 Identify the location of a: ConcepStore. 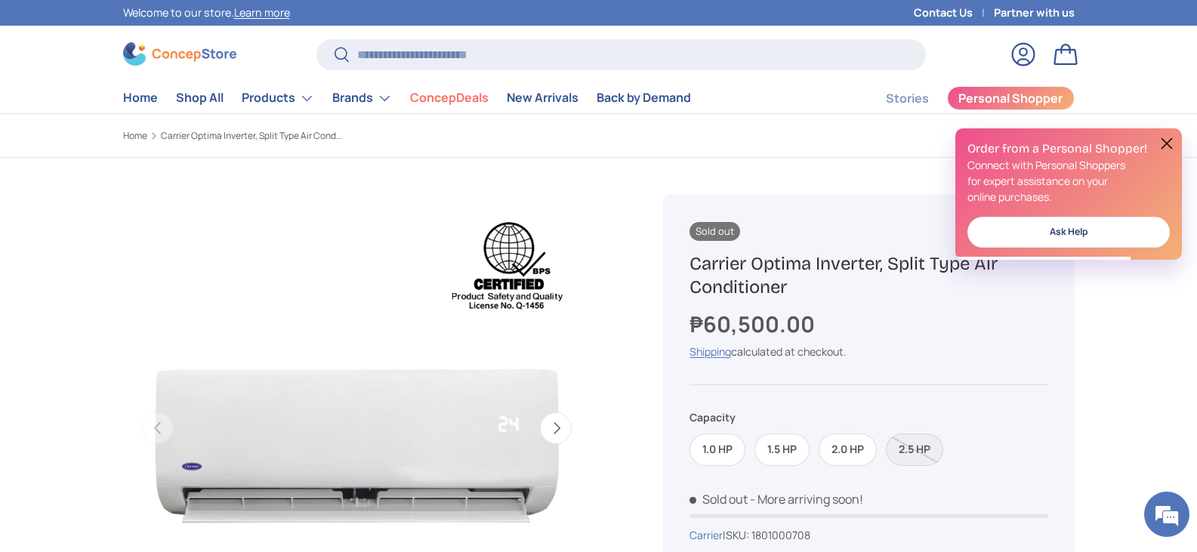
(180, 54).